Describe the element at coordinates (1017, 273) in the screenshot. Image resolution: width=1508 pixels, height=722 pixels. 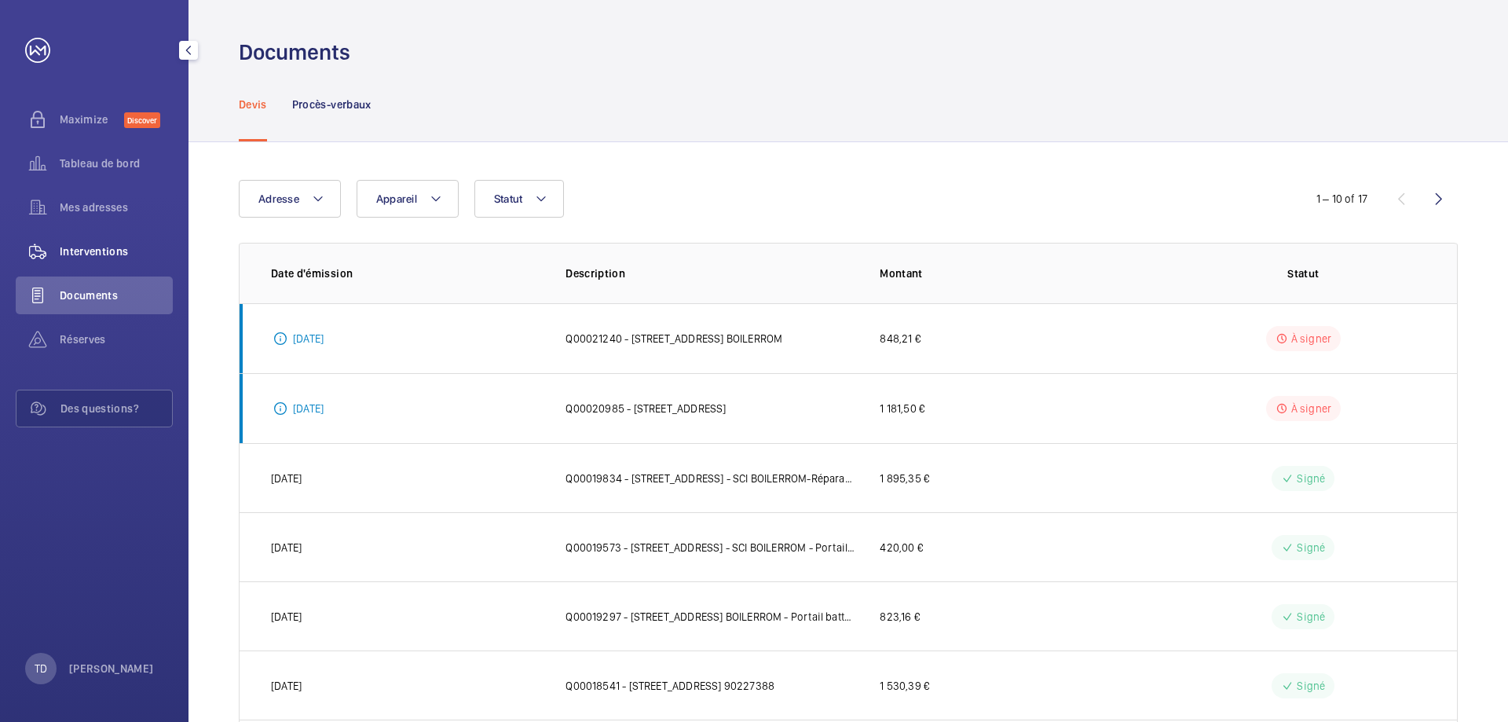
I see `p: Montant` at that location.